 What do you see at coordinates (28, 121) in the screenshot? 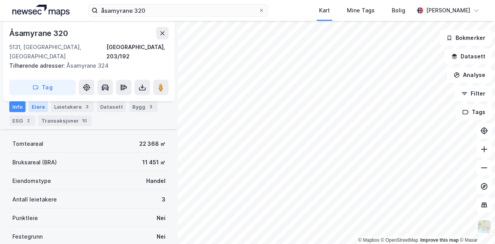
I see `div: 2` at bounding box center [28, 121].